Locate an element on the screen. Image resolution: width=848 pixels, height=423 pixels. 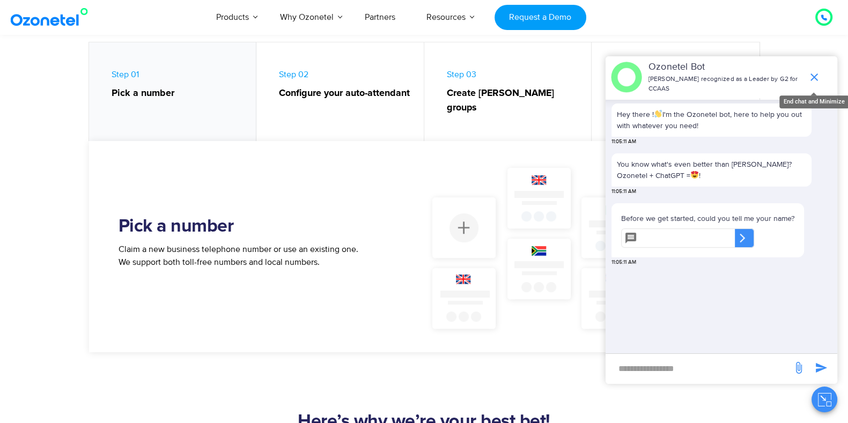
img: header is located at coordinates (626, 77).